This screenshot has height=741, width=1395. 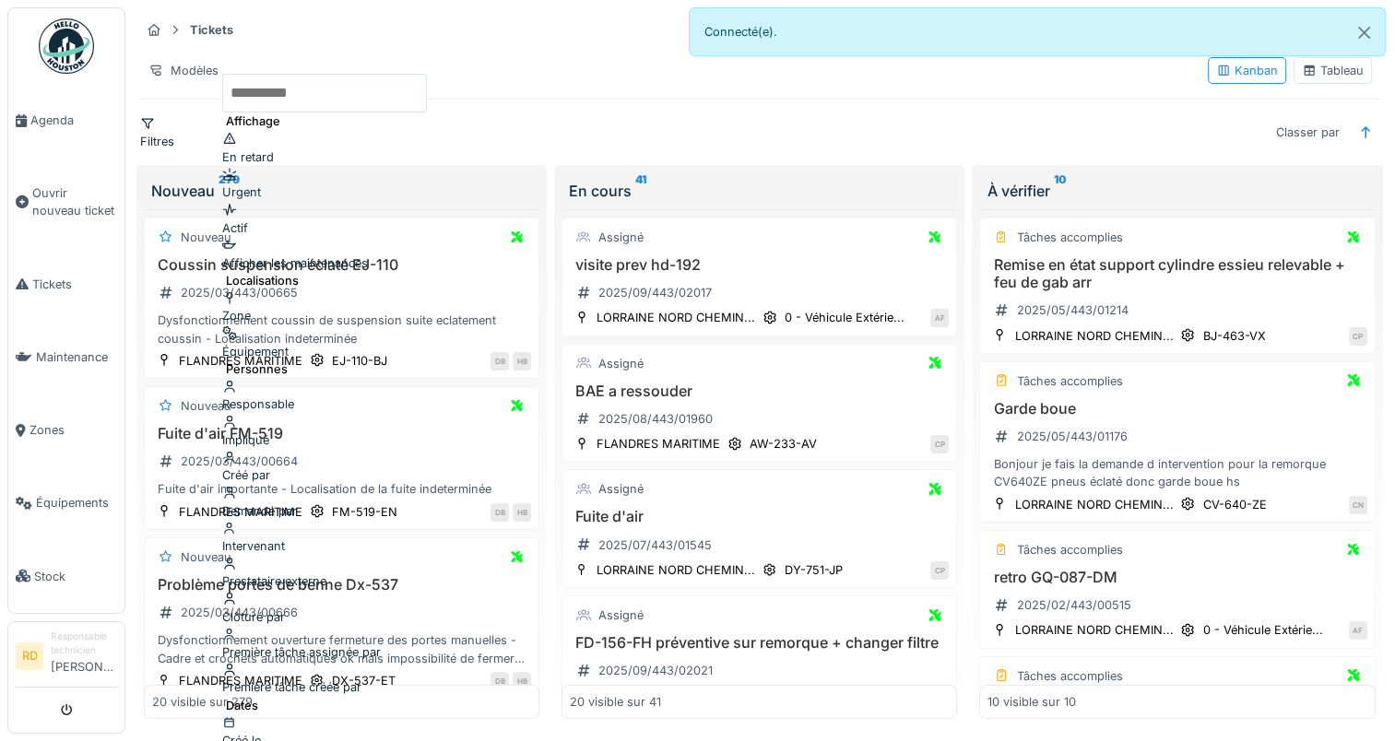 I want to click on div: Modèles, so click(x=183, y=70).